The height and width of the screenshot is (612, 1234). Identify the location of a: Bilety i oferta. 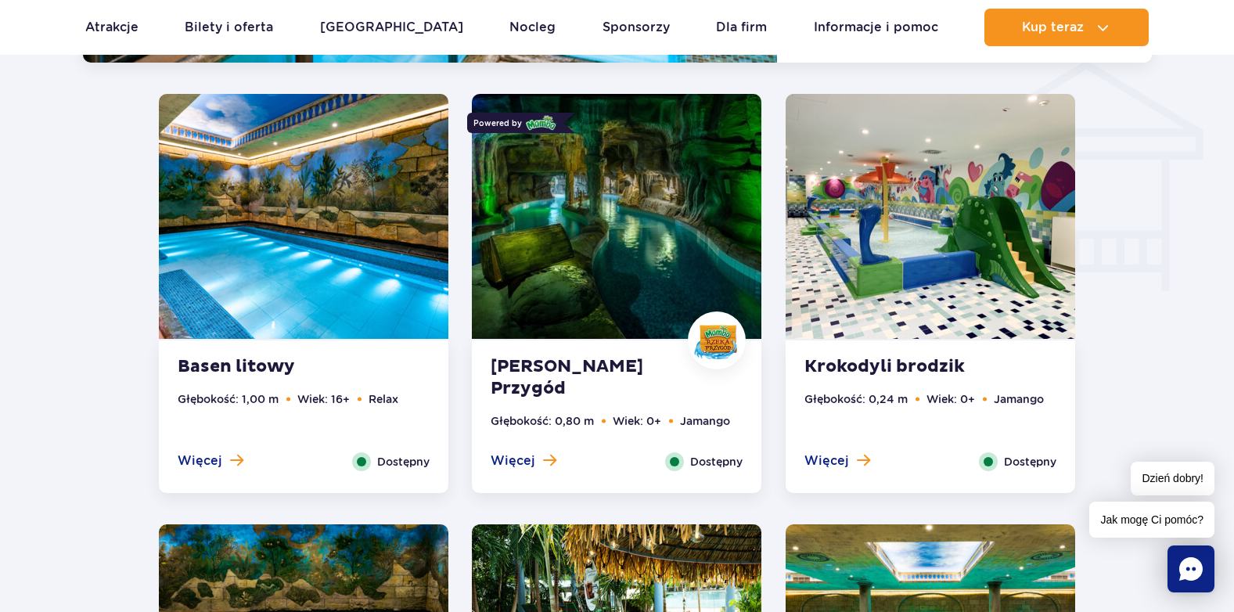
(228, 27).